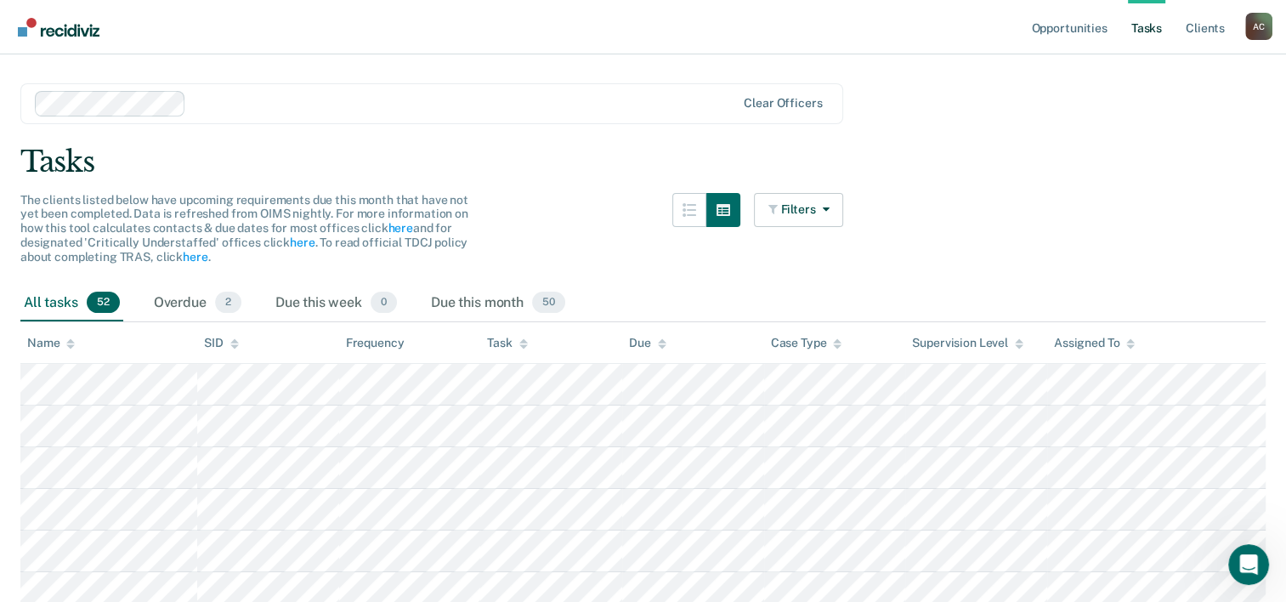 The image size is (1286, 602). I want to click on div: Due, so click(648, 342).